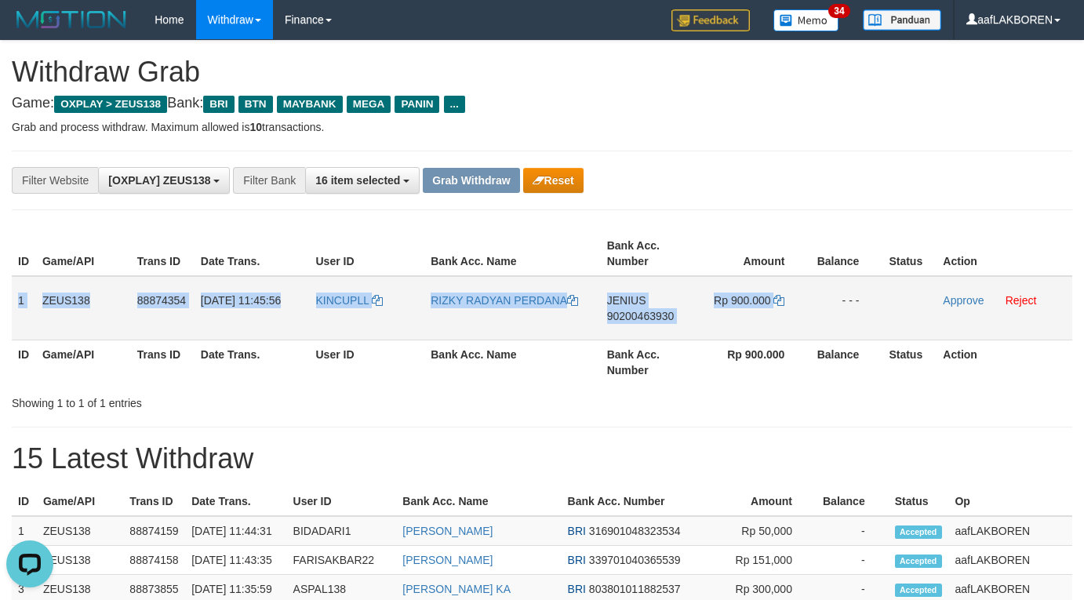  I want to click on td: Rp 50,000, so click(763, 531).